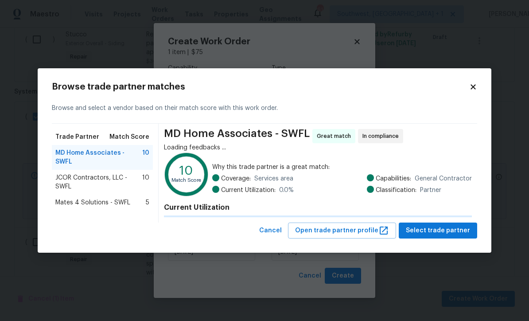 The image size is (529, 321). What do you see at coordinates (318, 207) in the screenshot?
I see `h4: Current Utilization` at bounding box center [318, 207].